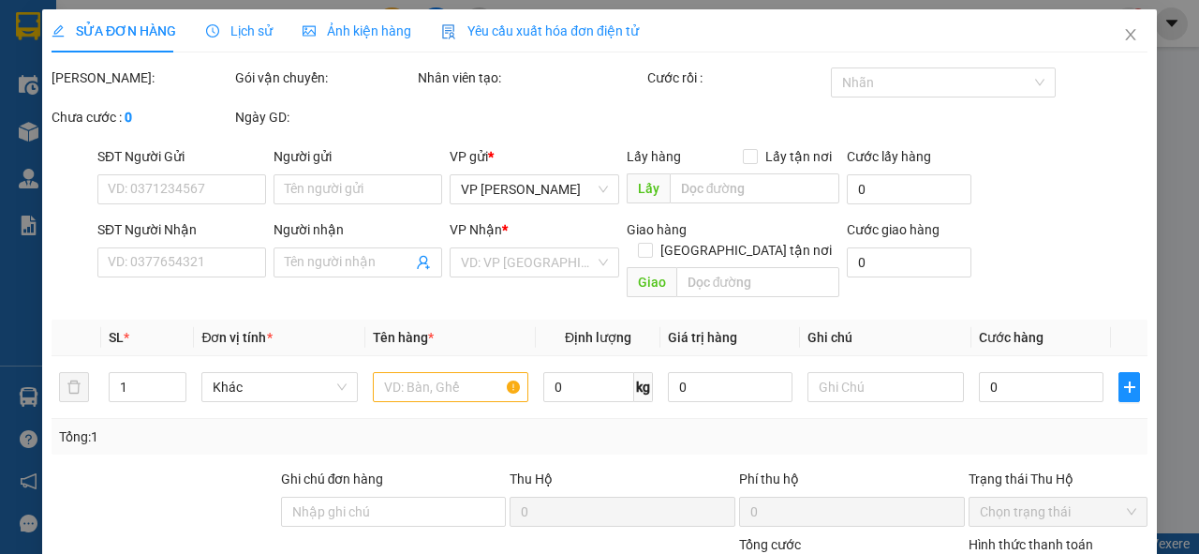 This screenshot has height=554, width=1199. What do you see at coordinates (451, 387) in the screenshot?
I see `input: VD: Bàn, Ghế` at bounding box center [451, 387].